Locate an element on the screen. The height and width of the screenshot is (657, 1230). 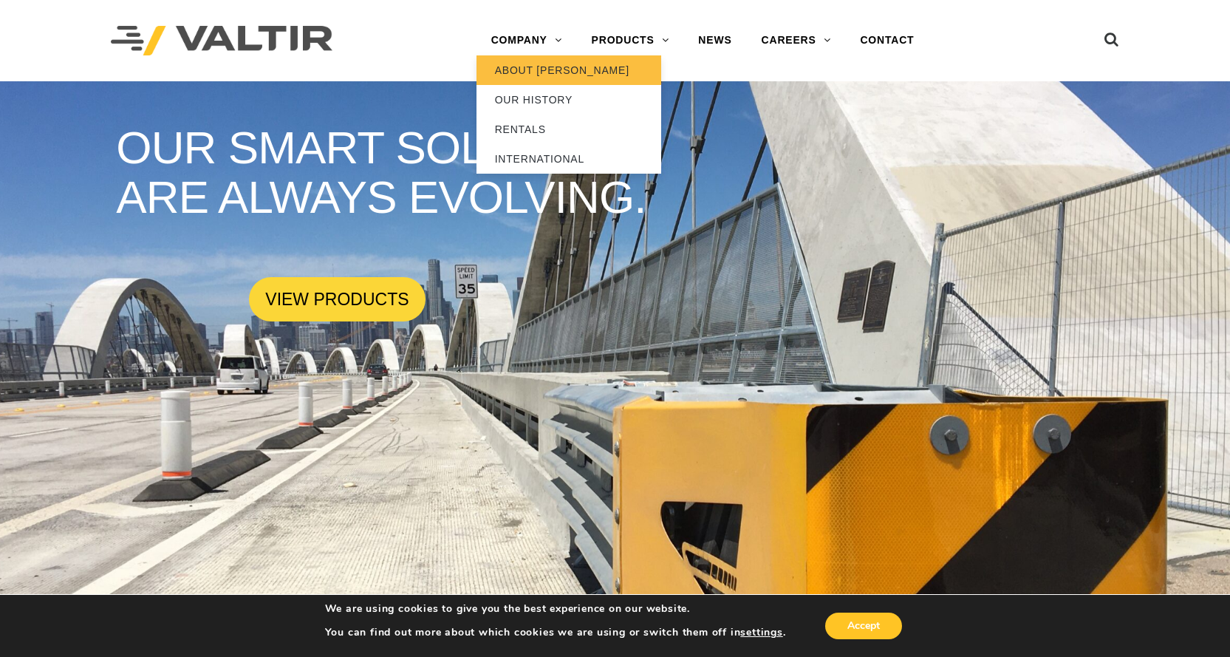
a: INTERNATIONAL is located at coordinates (569, 159).